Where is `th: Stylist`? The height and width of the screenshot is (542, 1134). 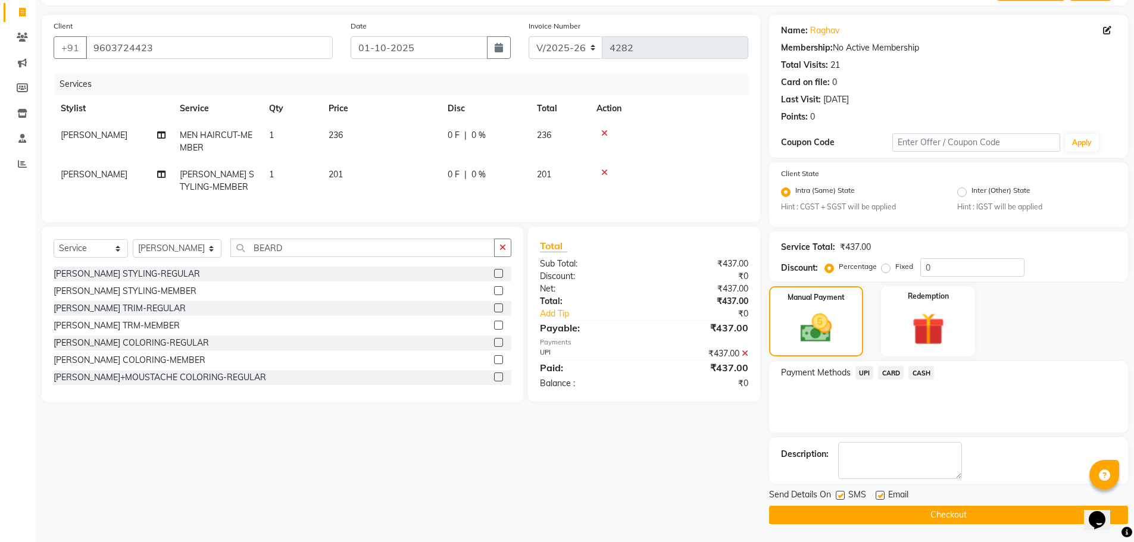 th: Stylist is located at coordinates (113, 108).